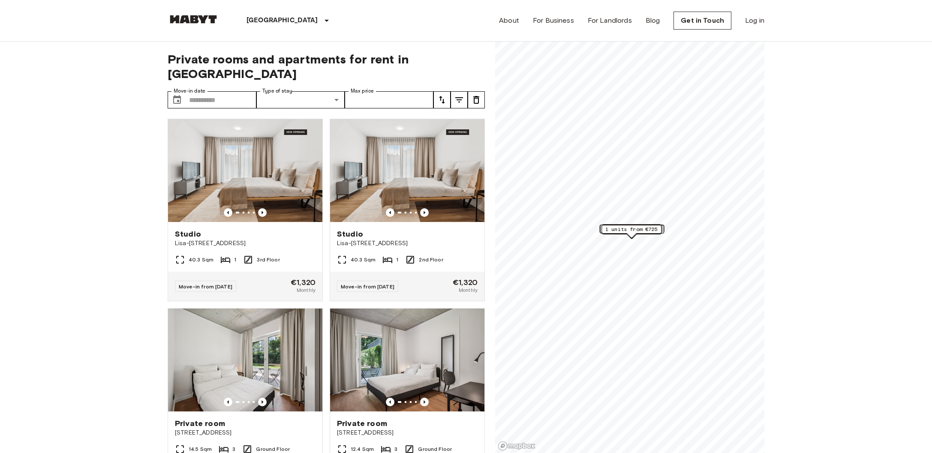 This screenshot has height=453, width=932. What do you see at coordinates (193, 19) in the screenshot?
I see `img: Habyt` at bounding box center [193, 19].